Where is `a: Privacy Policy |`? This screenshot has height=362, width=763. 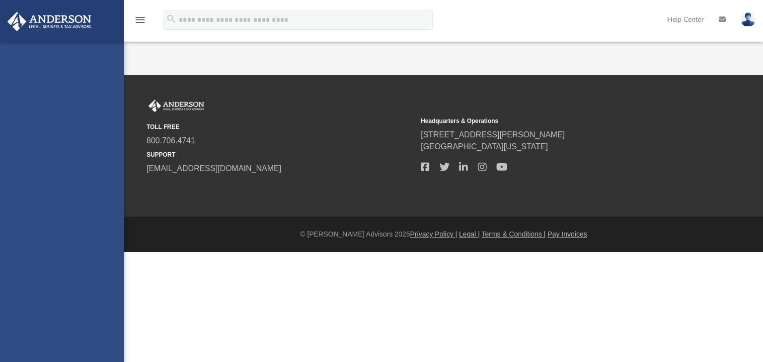 a: Privacy Policy | is located at coordinates (433, 234).